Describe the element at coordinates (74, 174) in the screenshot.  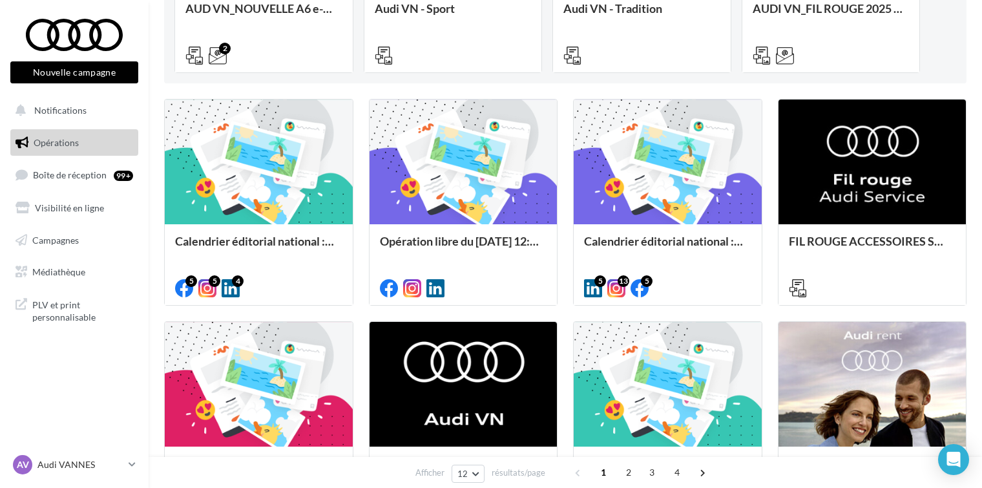
I see `a: Boîte de réception99+` at that location.